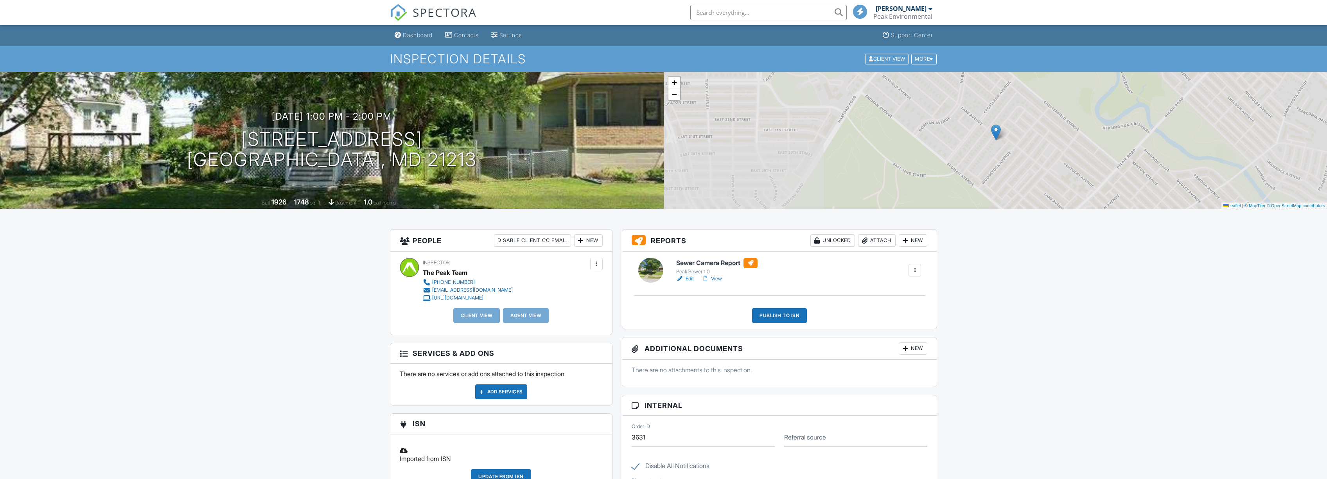  What do you see at coordinates (717, 272) in the screenshot?
I see `div: Peak Sewer 1.0` at bounding box center [717, 272].